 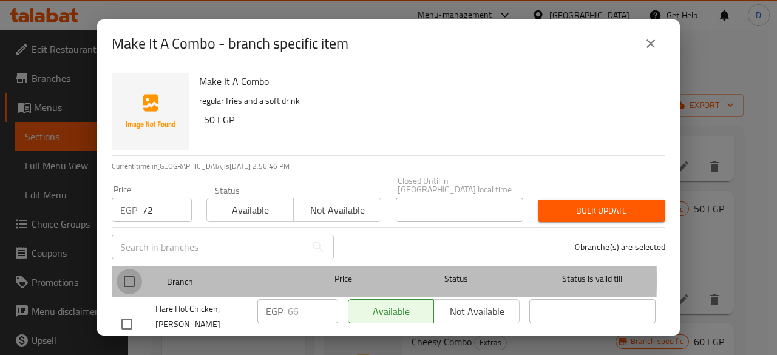 I want to click on h6: Make It A Combo, so click(x=427, y=81).